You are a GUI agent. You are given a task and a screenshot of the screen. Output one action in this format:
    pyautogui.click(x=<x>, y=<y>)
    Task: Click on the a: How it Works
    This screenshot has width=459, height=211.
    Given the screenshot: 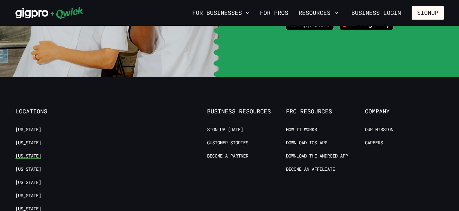 What is the action you would take?
    pyautogui.click(x=302, y=130)
    